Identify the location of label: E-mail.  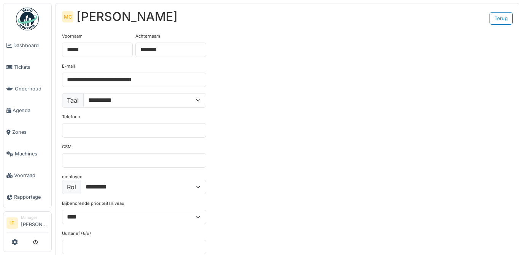
(69, 66).